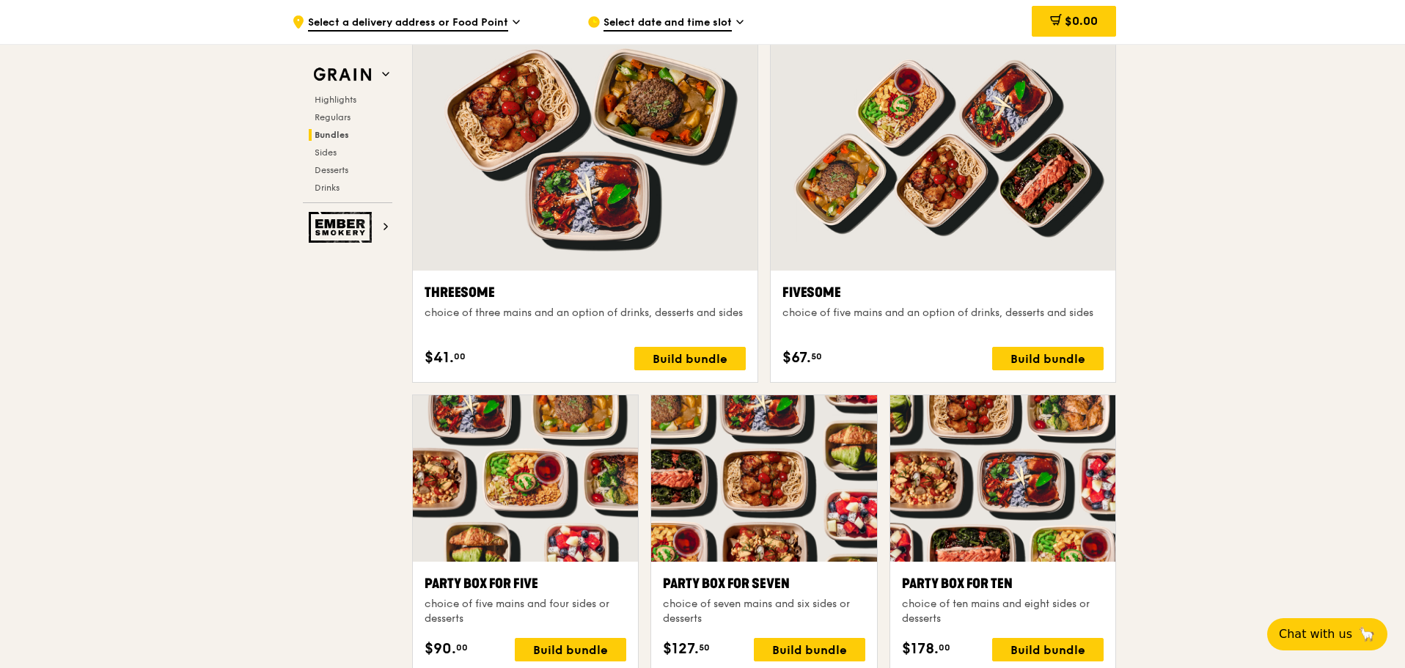  What do you see at coordinates (342, 227) in the screenshot?
I see `img: Ember Smokery web logo` at bounding box center [342, 227].